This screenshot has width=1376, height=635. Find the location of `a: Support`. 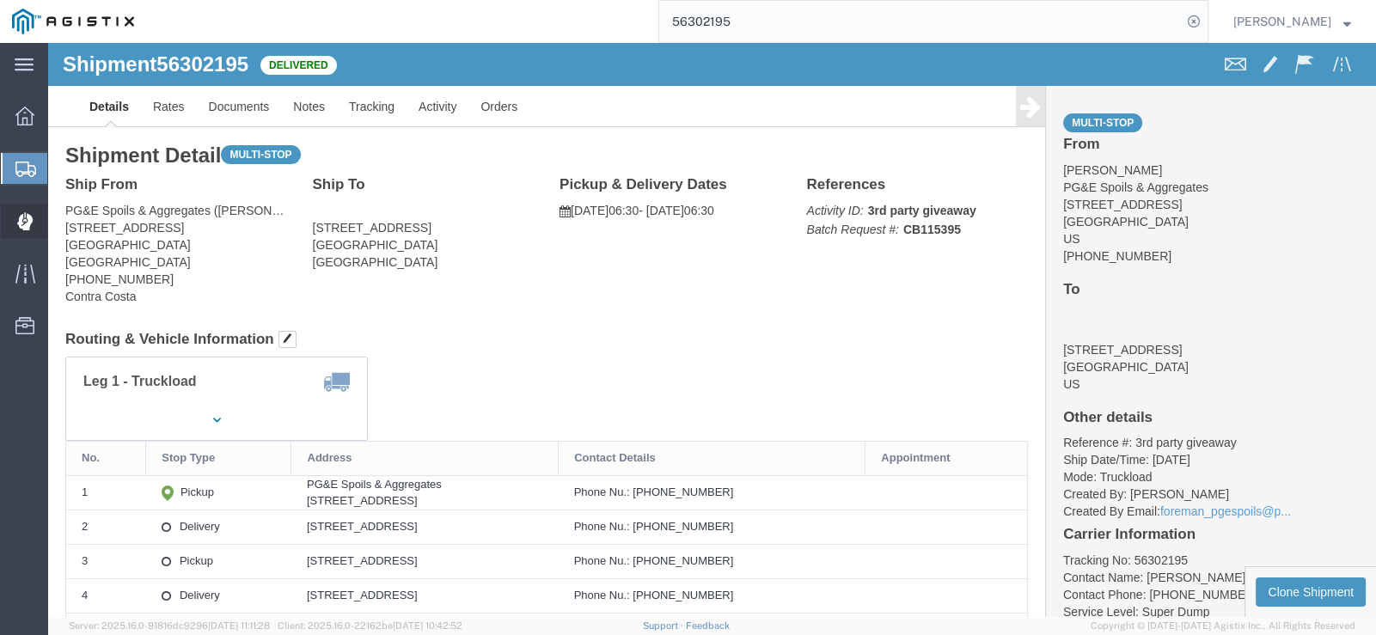

a: Support is located at coordinates (665, 626).